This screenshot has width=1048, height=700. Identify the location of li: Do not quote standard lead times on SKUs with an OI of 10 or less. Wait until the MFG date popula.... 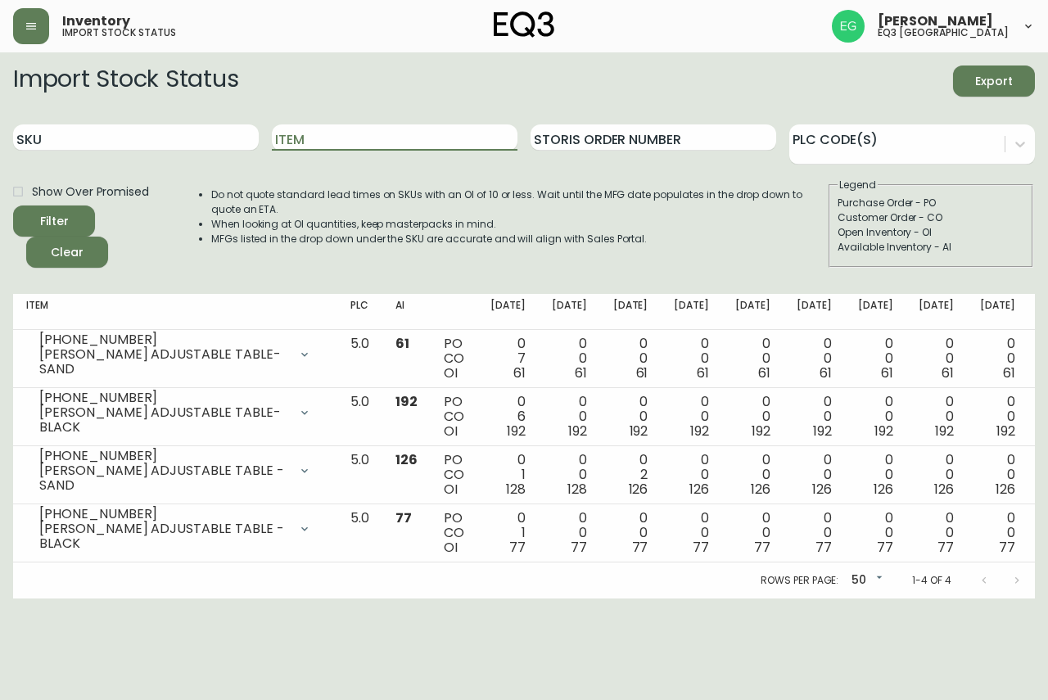
(519, 202).